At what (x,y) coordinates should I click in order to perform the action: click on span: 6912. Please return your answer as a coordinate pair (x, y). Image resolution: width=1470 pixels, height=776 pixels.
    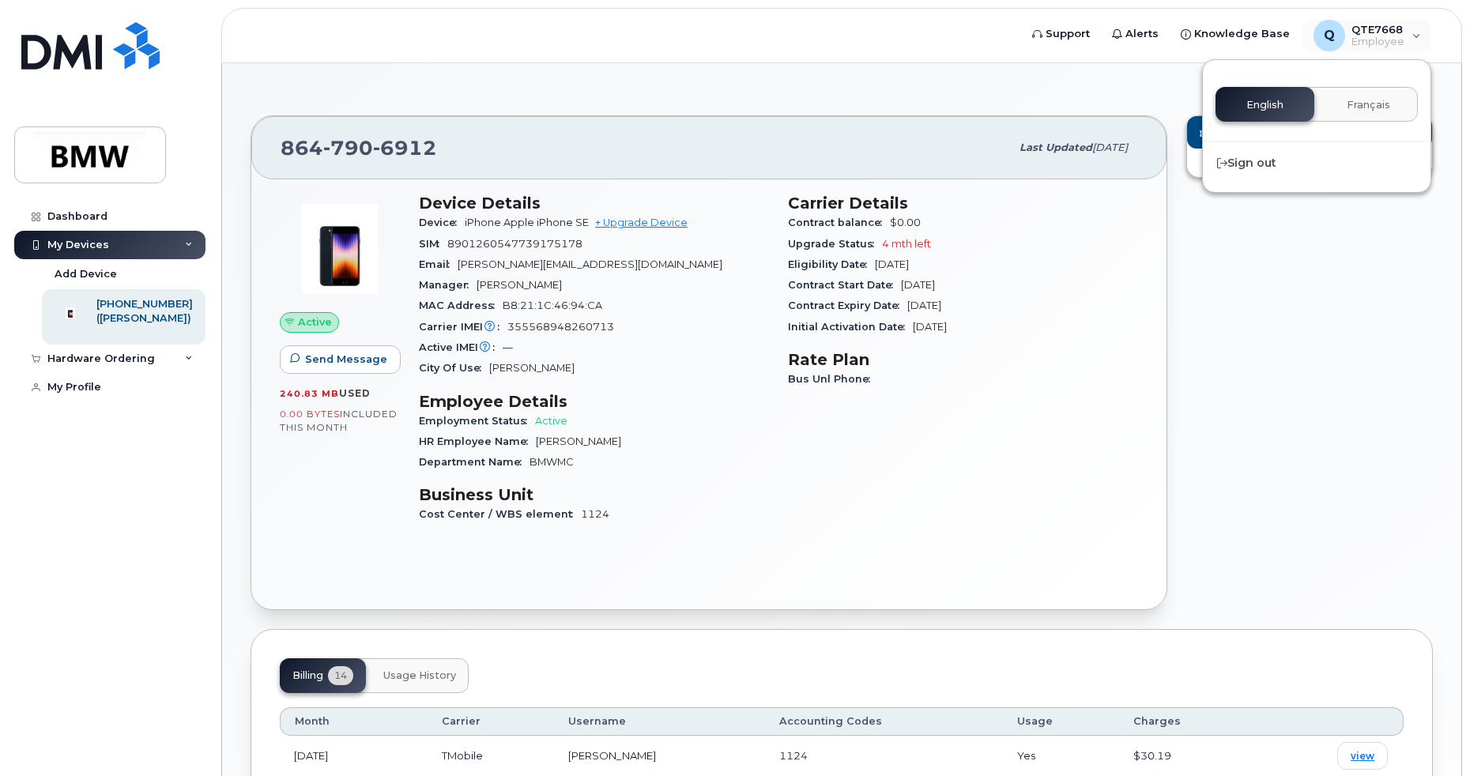
    Looking at the image, I should click on (405, 148).